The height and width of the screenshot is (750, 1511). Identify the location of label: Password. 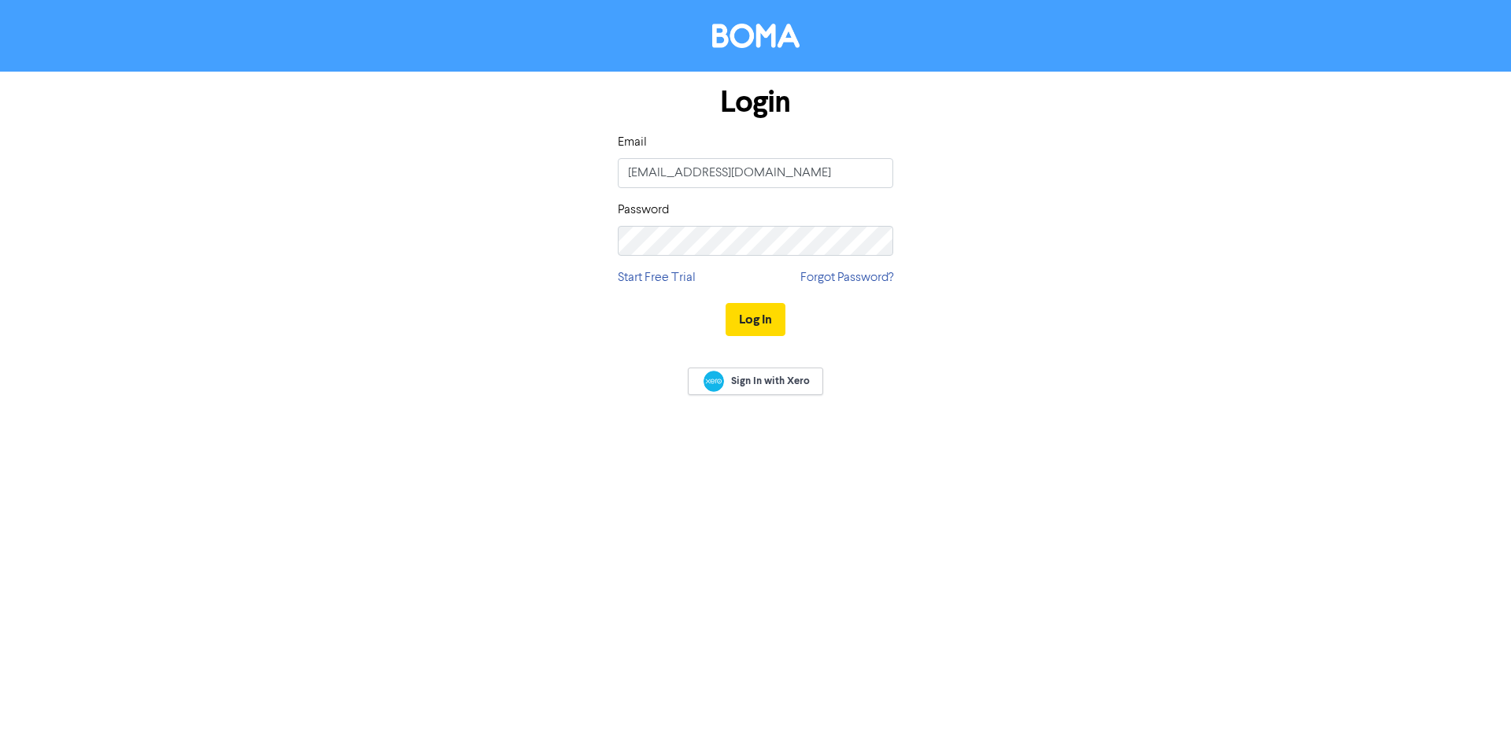
(643, 210).